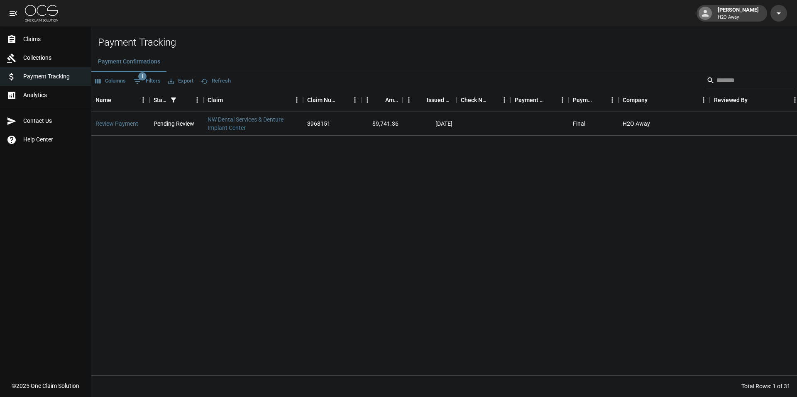 Image resolution: width=797 pixels, height=397 pixels. I want to click on button: Export, so click(180, 81).